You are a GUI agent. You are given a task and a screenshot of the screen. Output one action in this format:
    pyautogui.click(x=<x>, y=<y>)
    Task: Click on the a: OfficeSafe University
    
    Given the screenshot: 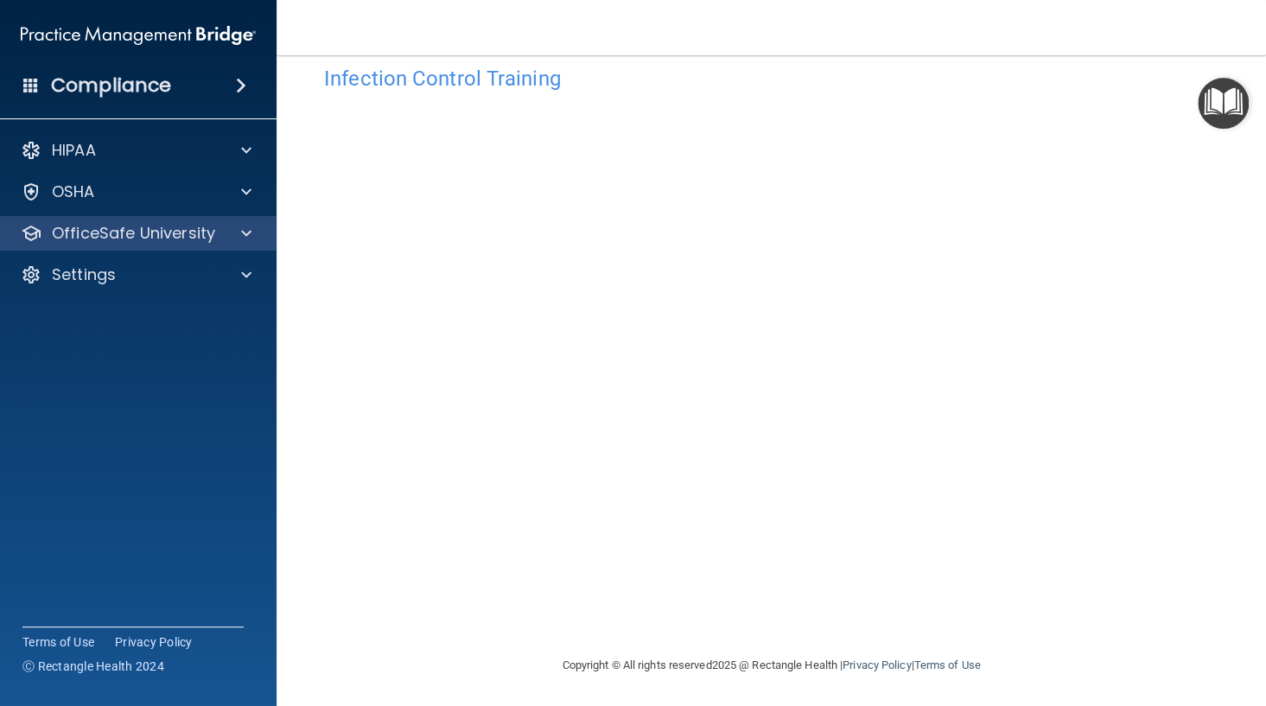 What is the action you would take?
    pyautogui.click(x=136, y=233)
    